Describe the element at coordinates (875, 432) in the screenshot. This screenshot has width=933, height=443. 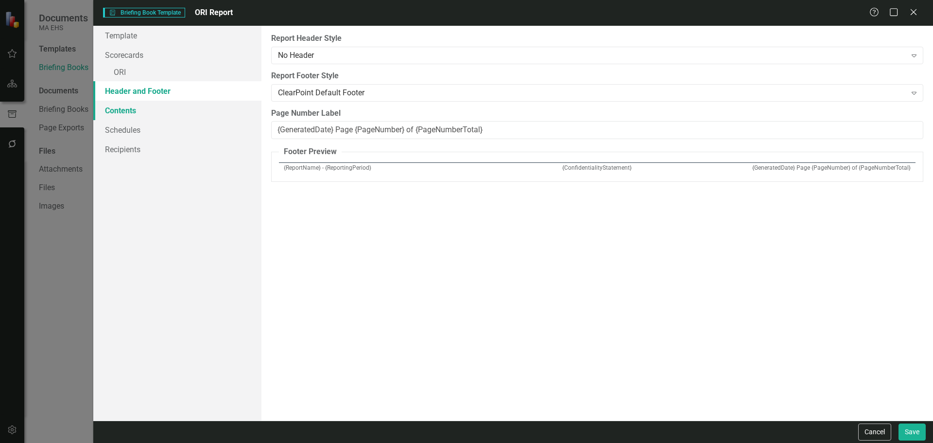
I see `button: Cancel` at that location.